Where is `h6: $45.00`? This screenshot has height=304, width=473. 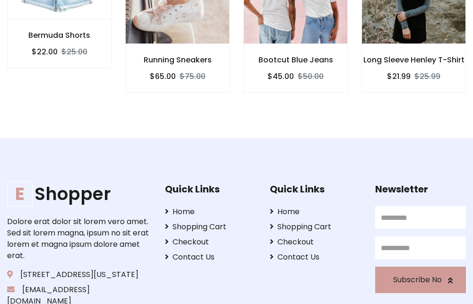 h6: $45.00 is located at coordinates (281, 76).